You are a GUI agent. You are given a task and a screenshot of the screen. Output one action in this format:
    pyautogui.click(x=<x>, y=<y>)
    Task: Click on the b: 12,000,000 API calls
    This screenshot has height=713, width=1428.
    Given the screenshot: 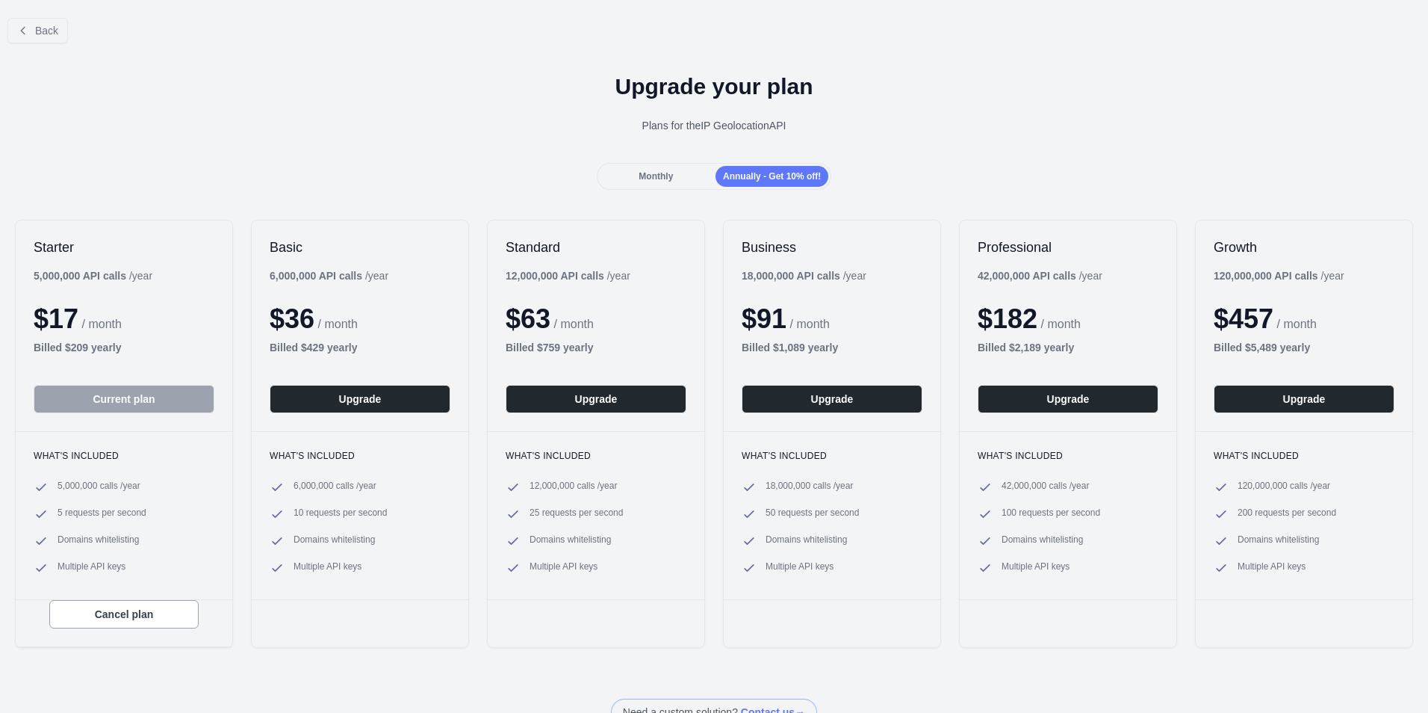 What is the action you would take?
    pyautogui.click(x=555, y=276)
    